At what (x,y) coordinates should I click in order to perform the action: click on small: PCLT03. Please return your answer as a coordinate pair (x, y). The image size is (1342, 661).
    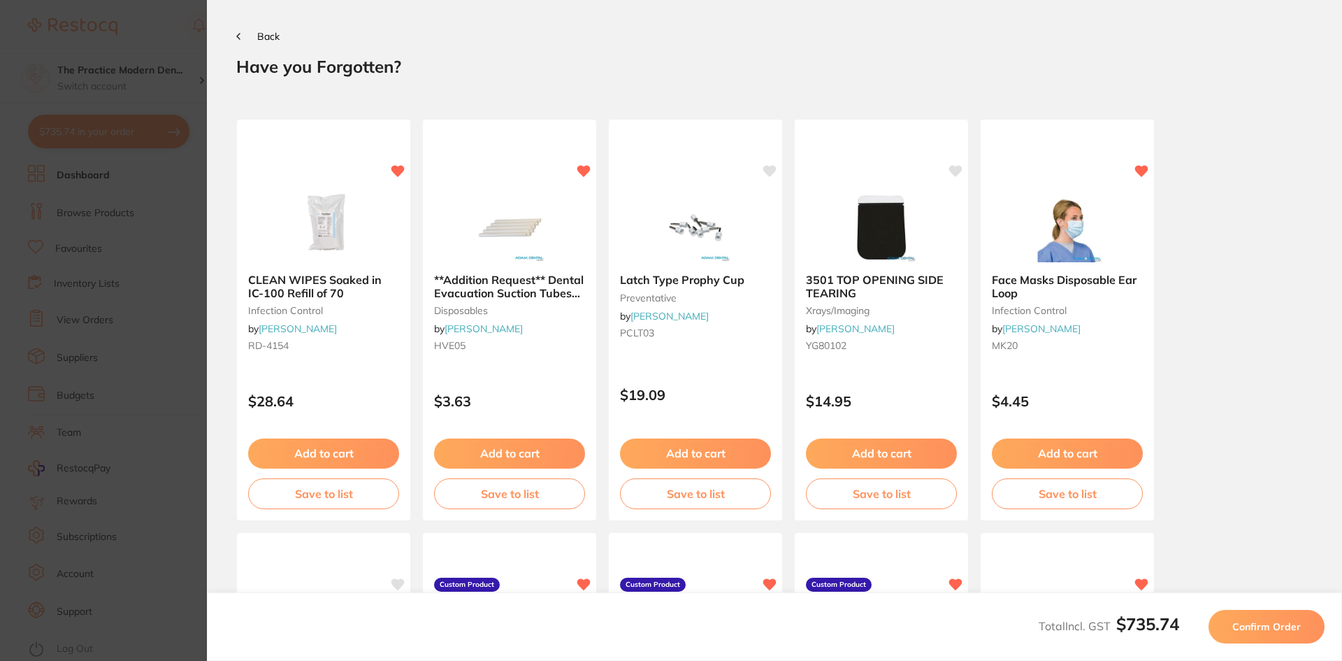
    Looking at the image, I should click on (695, 333).